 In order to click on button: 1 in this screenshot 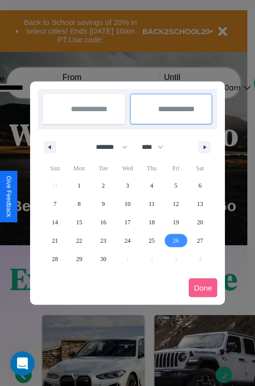, I will do `click(79, 186)`.